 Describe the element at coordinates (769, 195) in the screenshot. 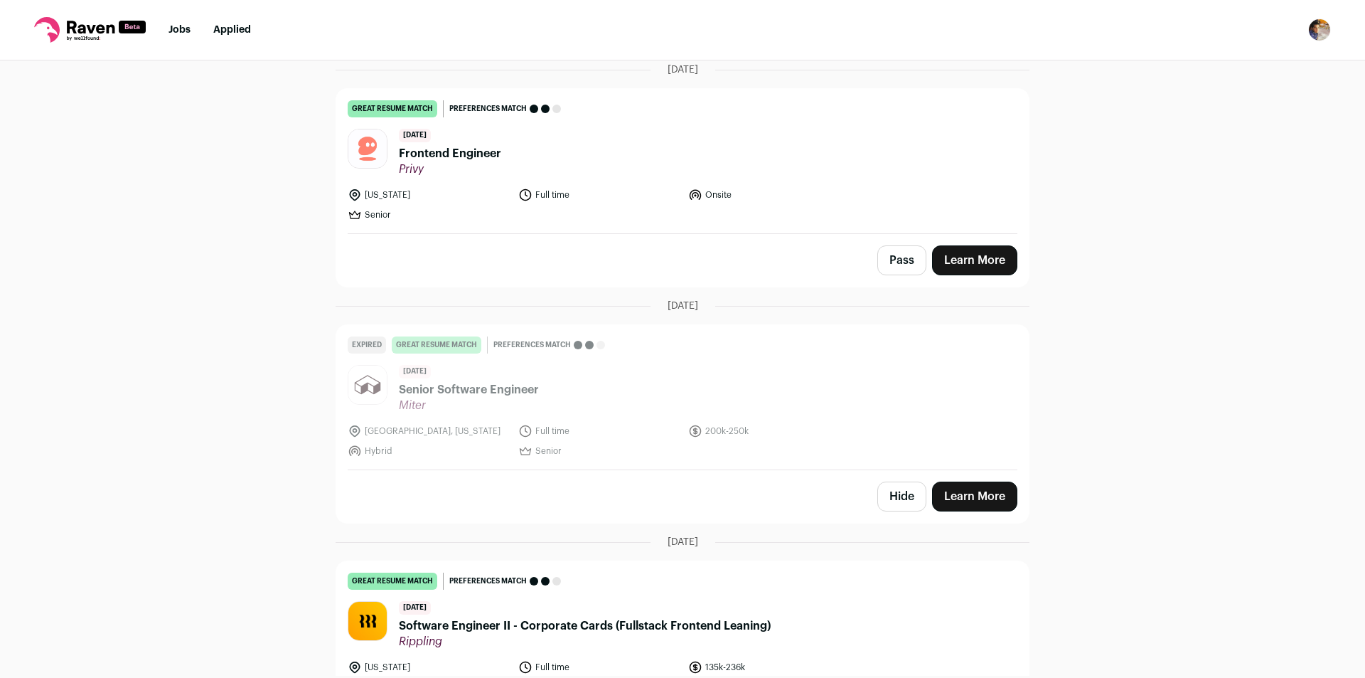

I see `li: Onsite` at that location.